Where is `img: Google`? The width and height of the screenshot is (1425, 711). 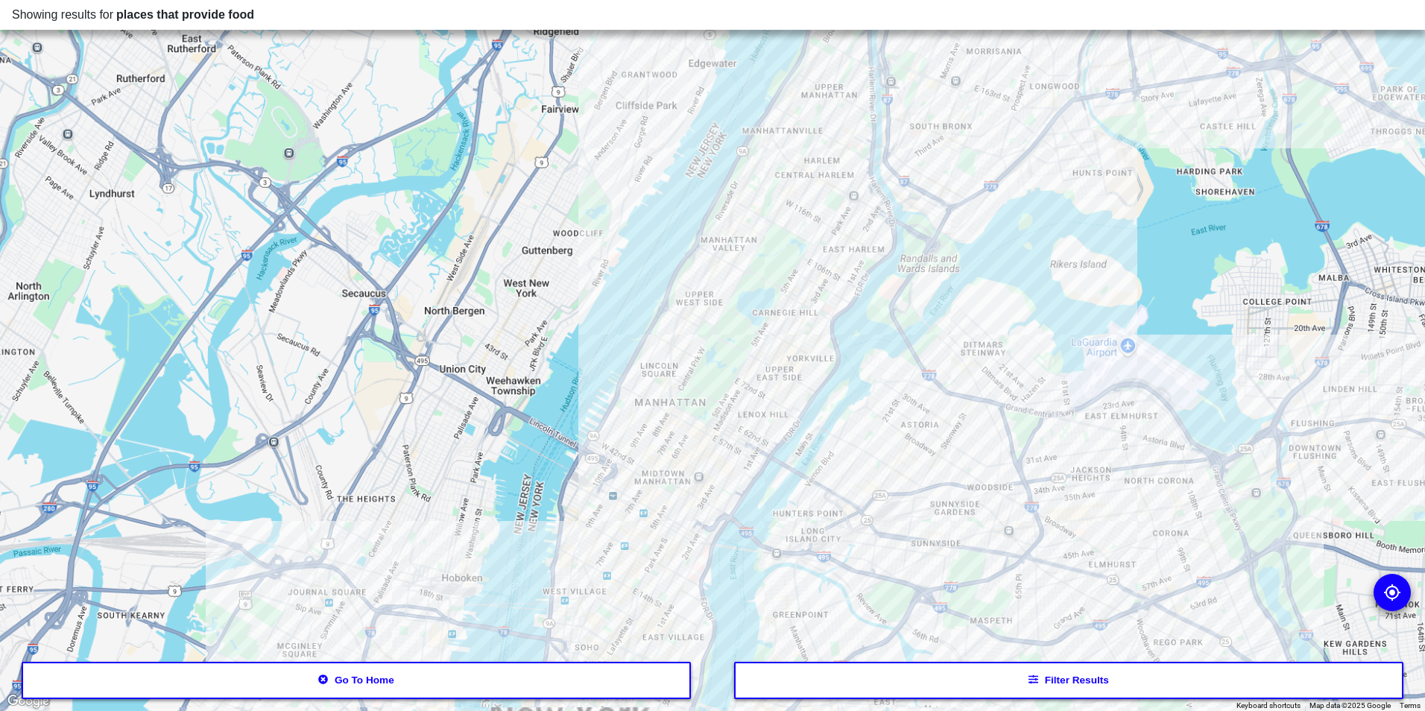 img: Google is located at coordinates (28, 701).